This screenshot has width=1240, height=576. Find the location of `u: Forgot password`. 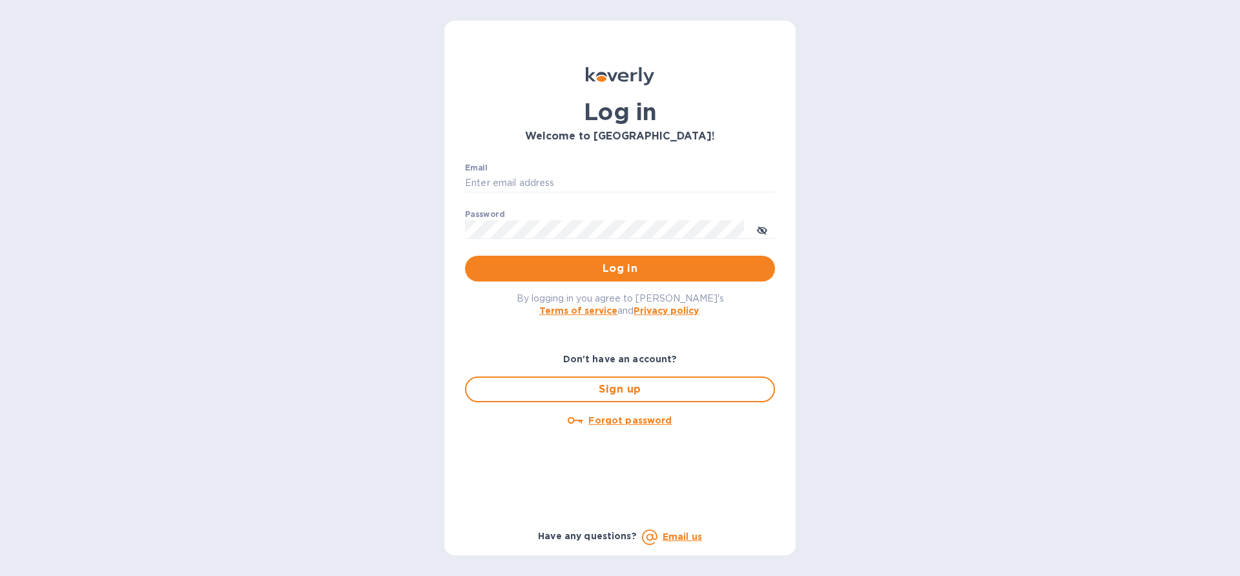

u: Forgot password is located at coordinates (630, 420).